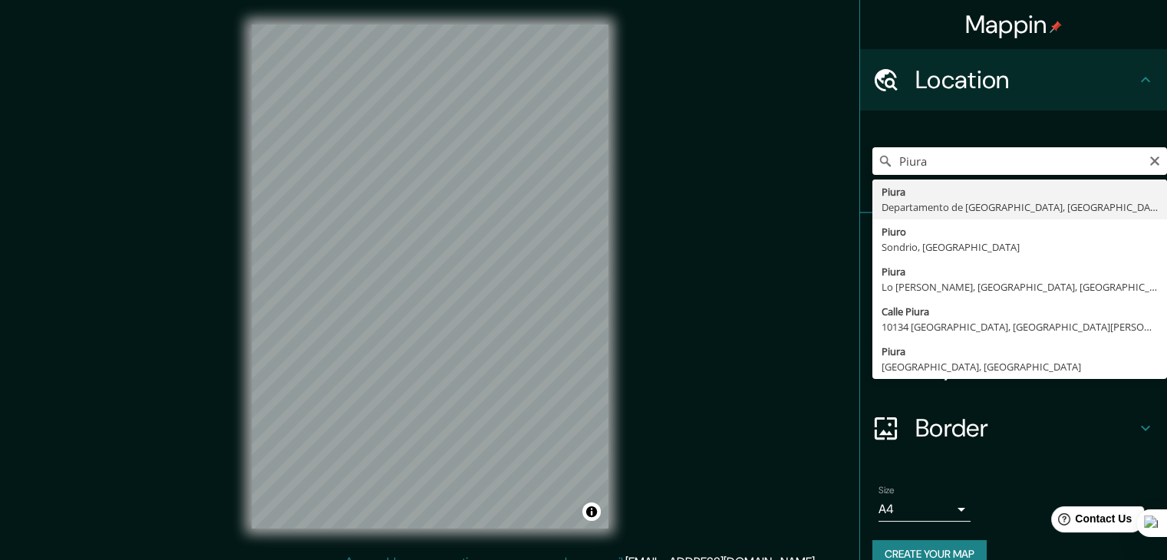 This screenshot has height=560, width=1167. Describe the element at coordinates (1014, 428) in the screenshot. I see `div: Border` at that location.